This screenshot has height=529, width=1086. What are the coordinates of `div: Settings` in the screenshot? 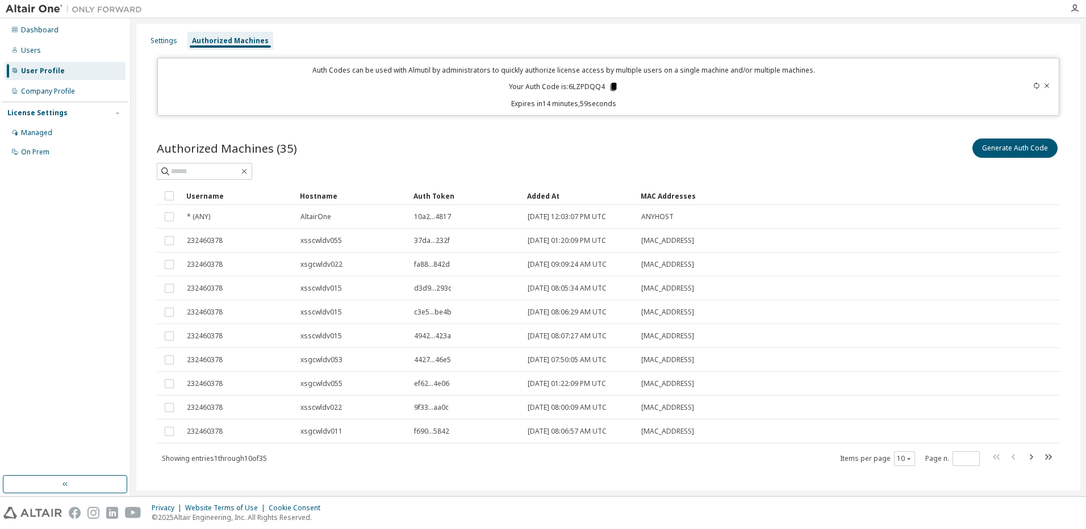 It's located at (164, 41).